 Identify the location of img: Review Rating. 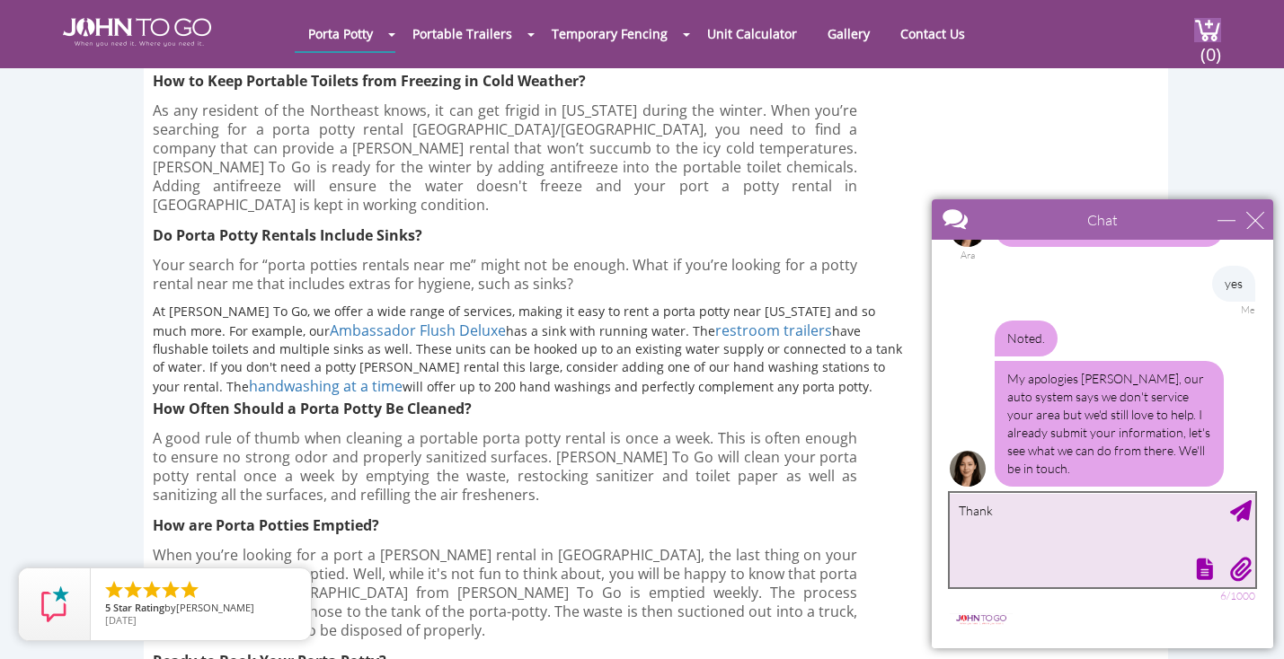
(55, 605).